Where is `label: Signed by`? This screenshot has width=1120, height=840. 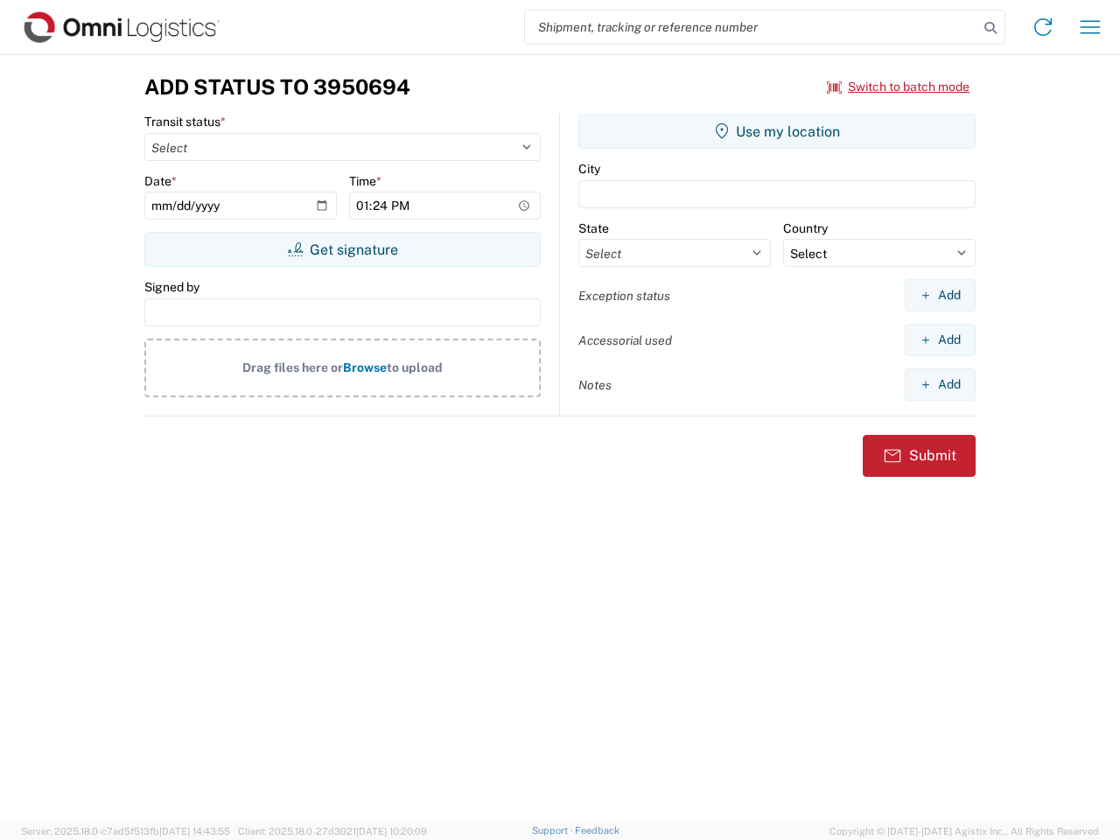
label: Signed by is located at coordinates (172, 287).